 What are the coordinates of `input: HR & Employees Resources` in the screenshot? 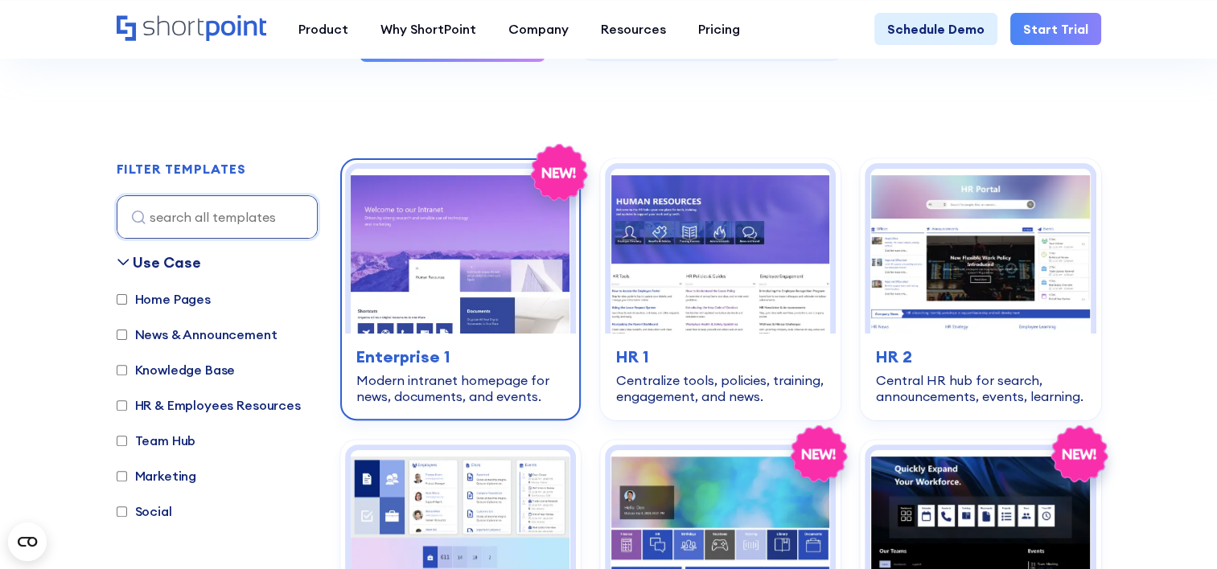 It's located at (121, 405).